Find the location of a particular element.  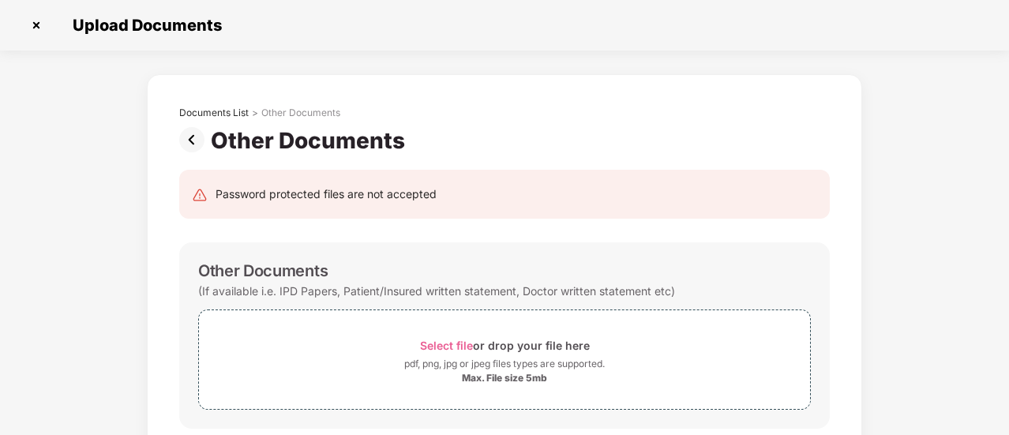

div: or drop your file here is located at coordinates (505, 345).